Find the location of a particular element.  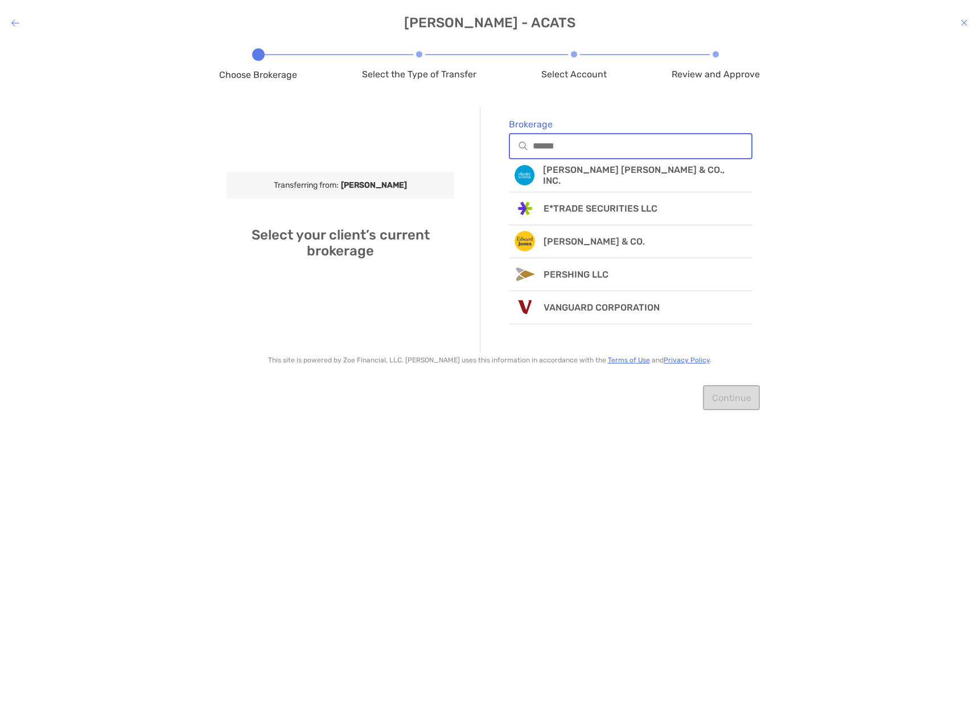

a: Terms of Use is located at coordinates (629, 360).